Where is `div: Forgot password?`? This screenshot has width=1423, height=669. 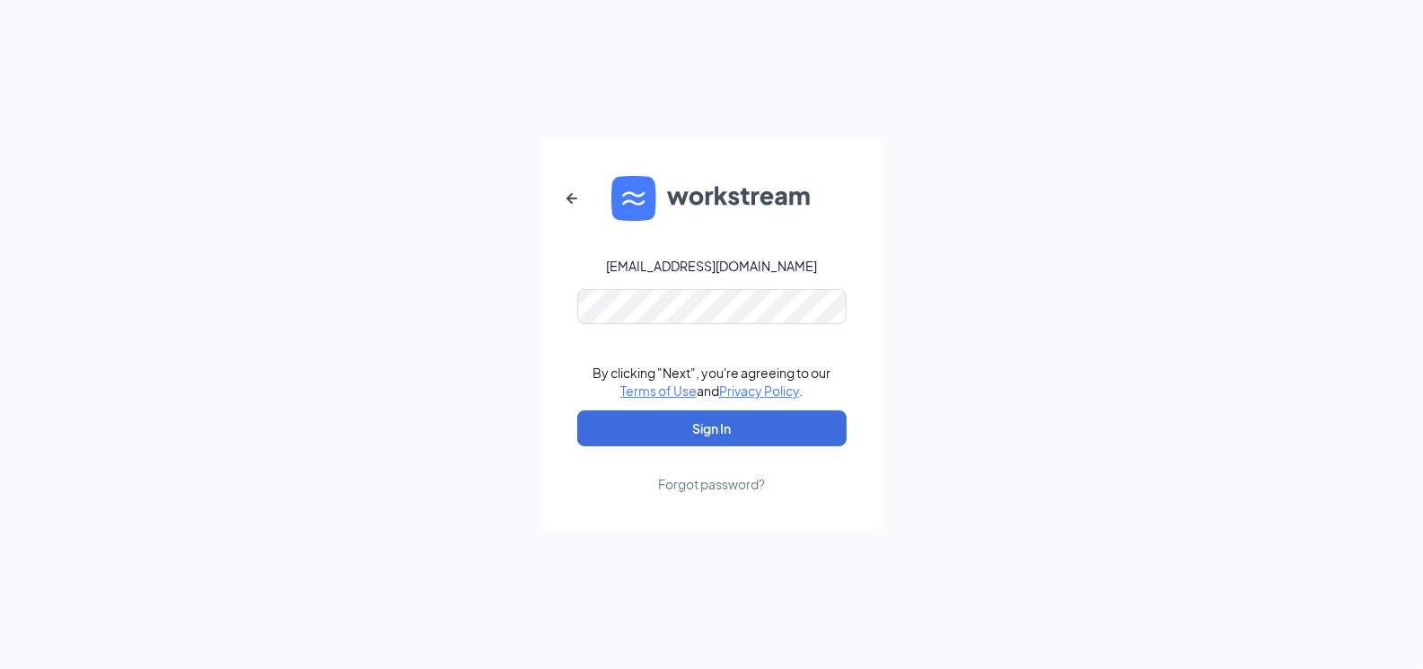 div: Forgot password? is located at coordinates (711, 484).